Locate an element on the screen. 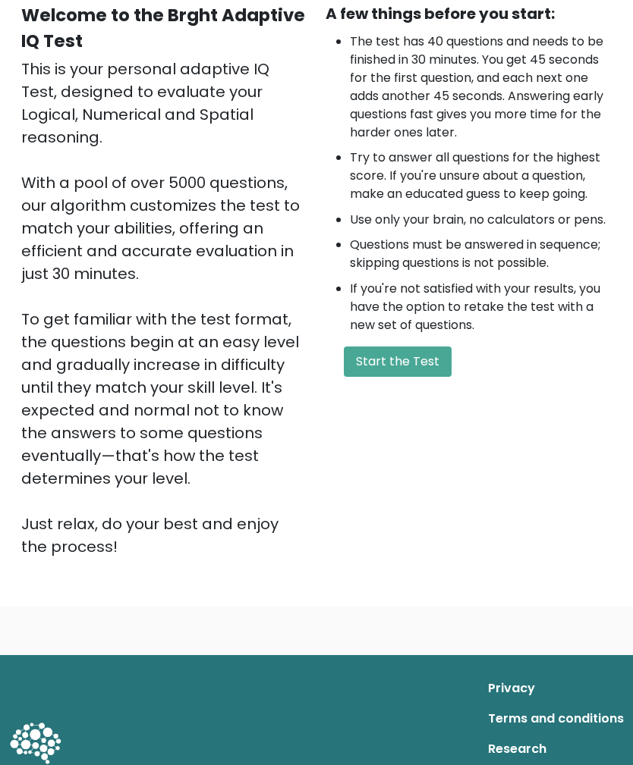 The height and width of the screenshot is (765, 633). li: Use only your brain, no calculators or pens. is located at coordinates (480, 220).